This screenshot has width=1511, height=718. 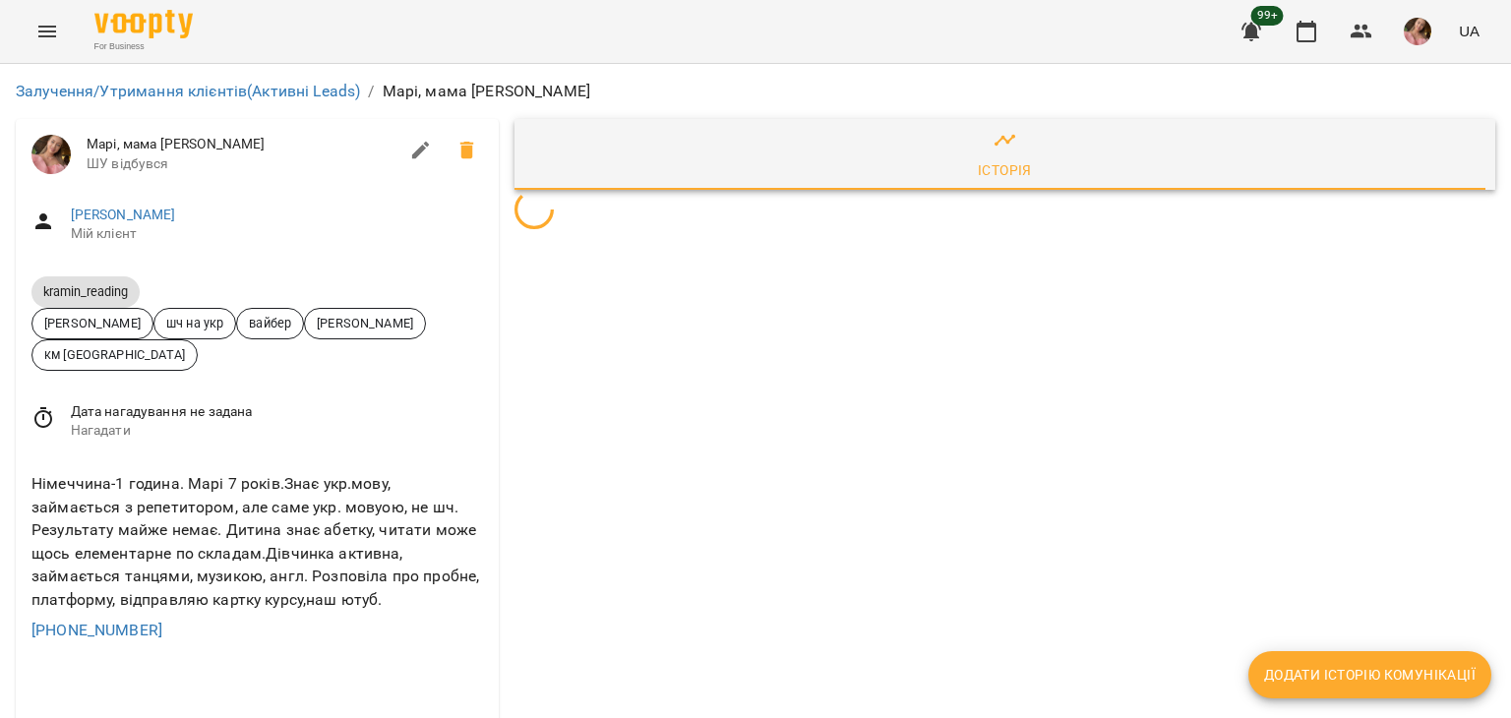 What do you see at coordinates (276, 412) in the screenshot?
I see `span: Дата нагадування не задана` at bounding box center [276, 412].